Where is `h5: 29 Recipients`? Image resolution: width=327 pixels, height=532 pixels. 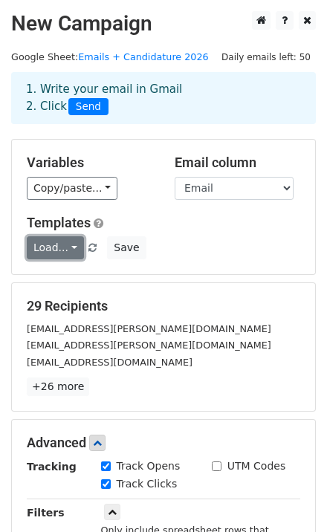 h5: 29 Recipients is located at coordinates (163, 306).